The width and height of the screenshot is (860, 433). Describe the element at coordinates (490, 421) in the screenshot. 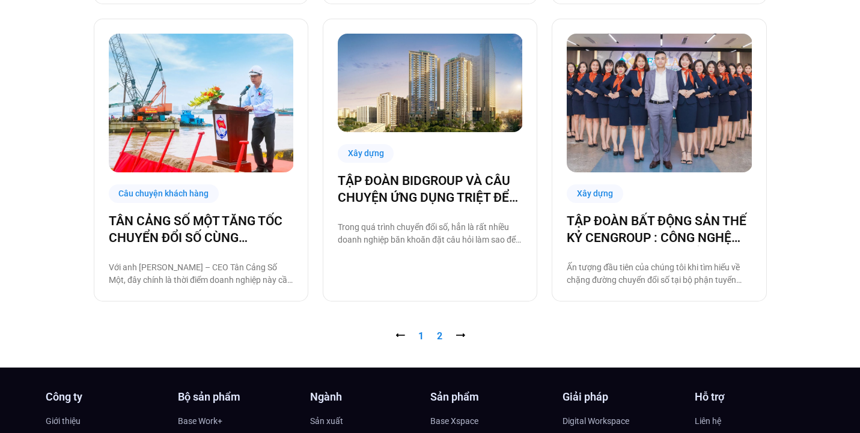

I see `a: Base Xspace` at that location.